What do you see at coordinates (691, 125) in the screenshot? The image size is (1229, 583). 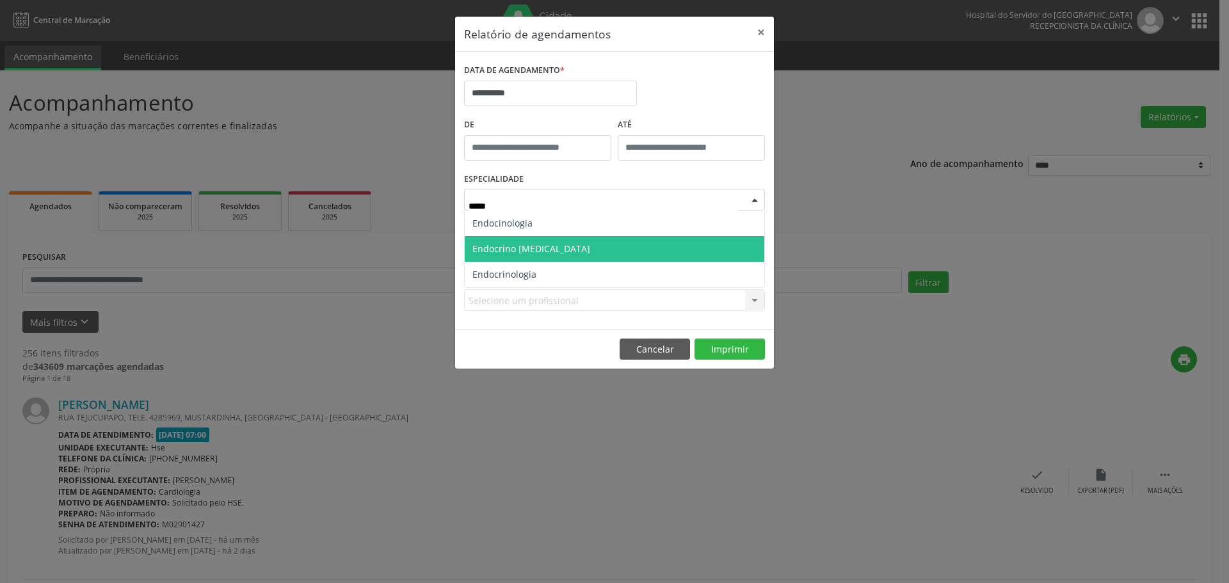 I see `label: ATÉ` at bounding box center [691, 125].